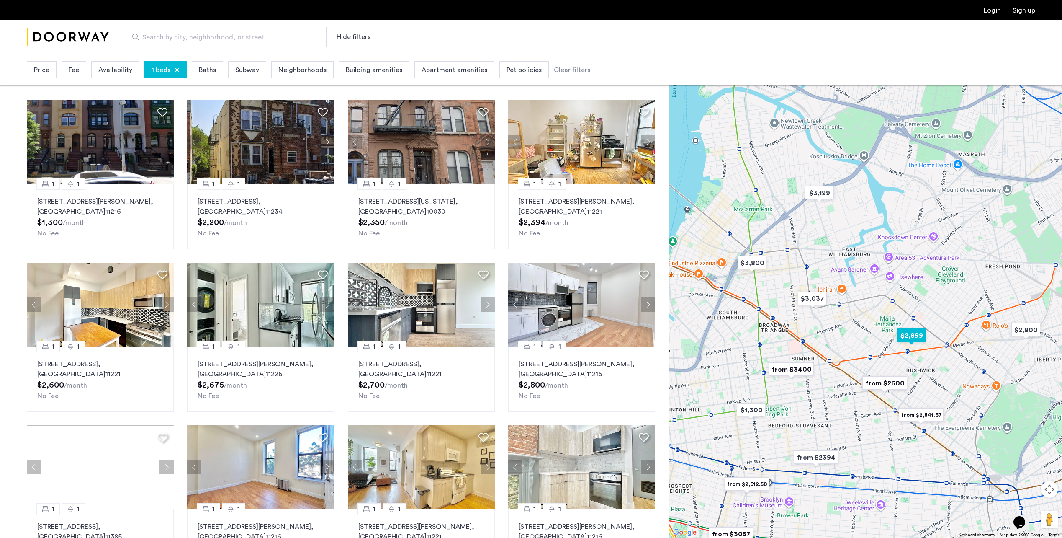 Image resolution: width=1062 pixels, height=538 pixels. What do you see at coordinates (74, 70) in the screenshot?
I see `span: Fee` at bounding box center [74, 70].